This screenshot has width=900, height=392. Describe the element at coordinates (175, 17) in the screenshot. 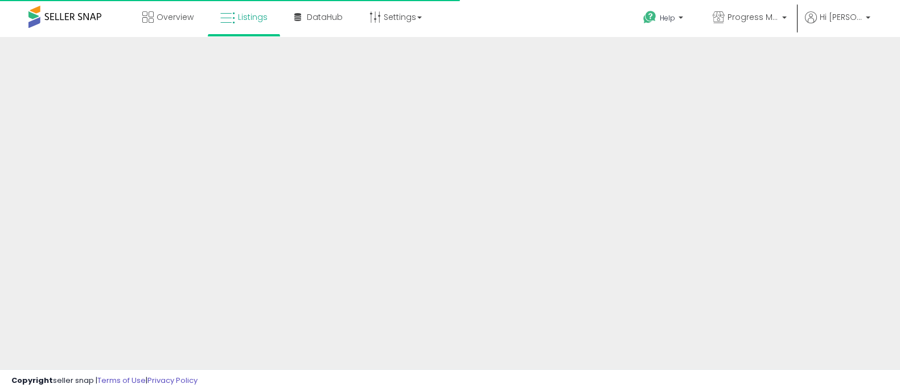

I see `span: Overview` at that location.